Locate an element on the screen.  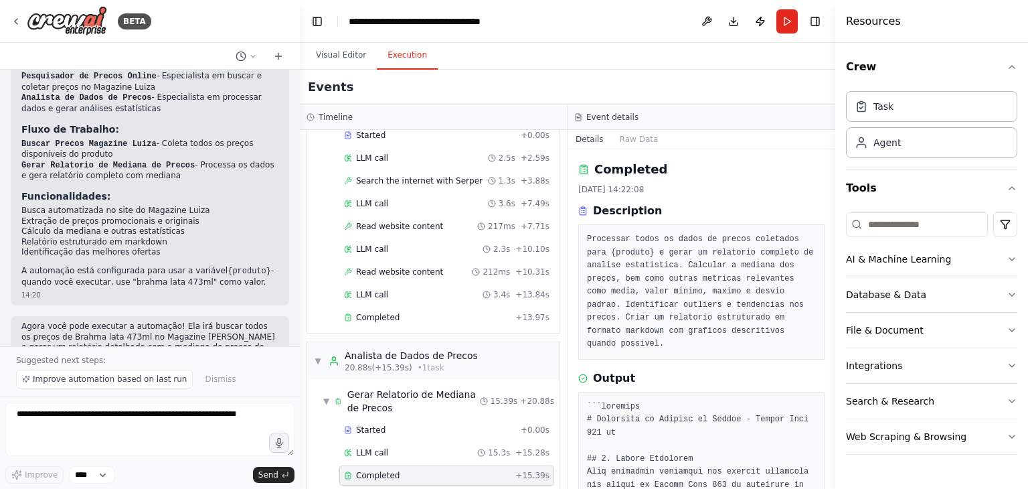
li: - Coleta todos os preços disponíveis do produto is located at coordinates (150, 149).